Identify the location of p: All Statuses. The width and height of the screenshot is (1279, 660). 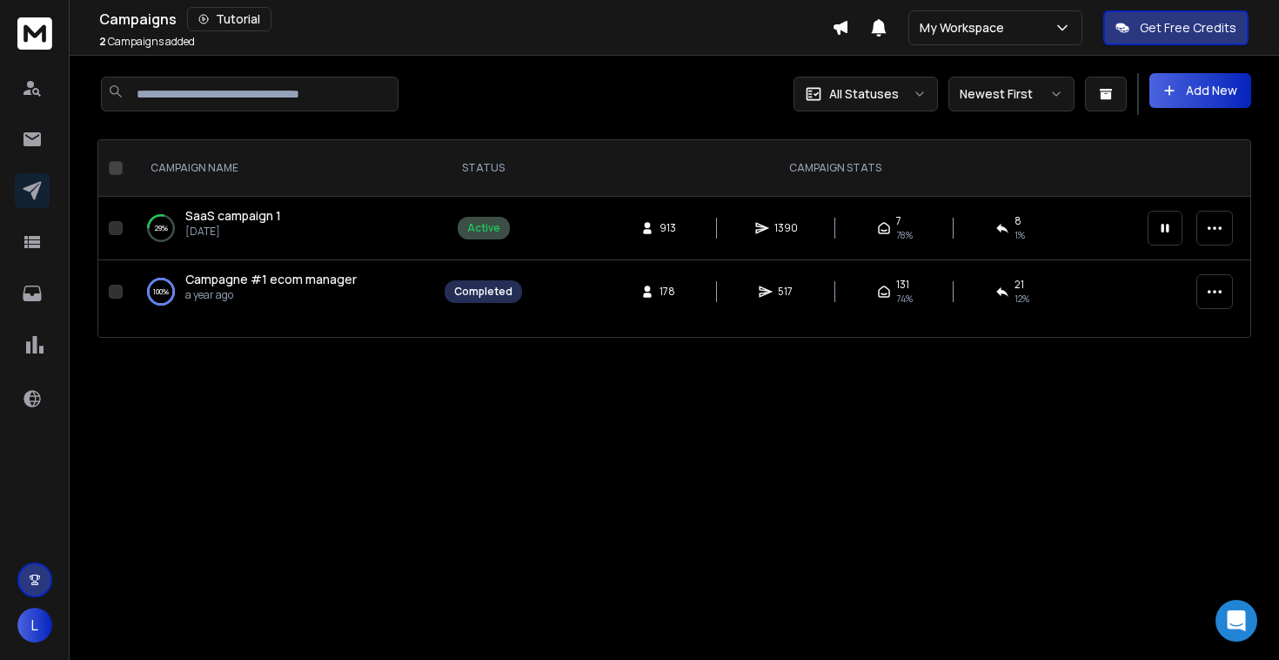
(864, 94).